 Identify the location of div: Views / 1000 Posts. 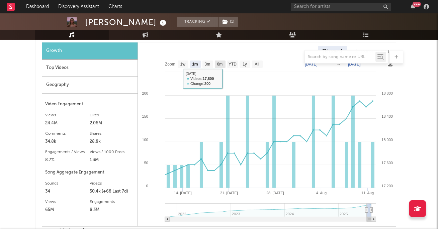
(112, 152).